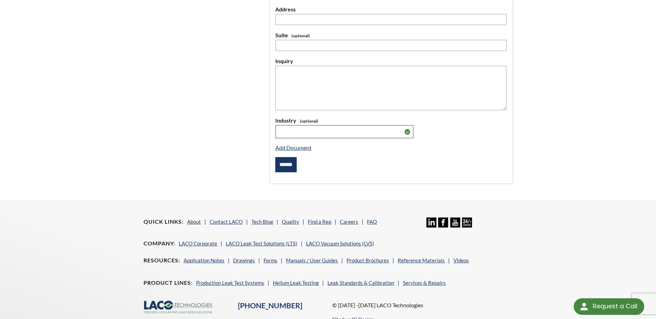  Describe the element at coordinates (372, 222) in the screenshot. I see `a: FAQ` at that location.